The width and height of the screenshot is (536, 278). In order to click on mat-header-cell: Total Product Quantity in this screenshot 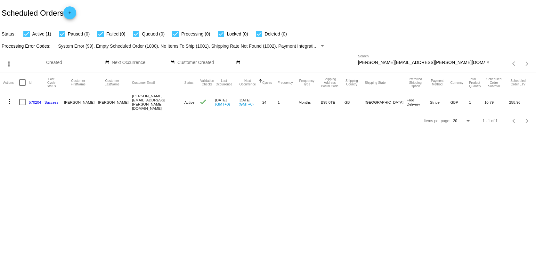, I will do `click(477, 83)`.